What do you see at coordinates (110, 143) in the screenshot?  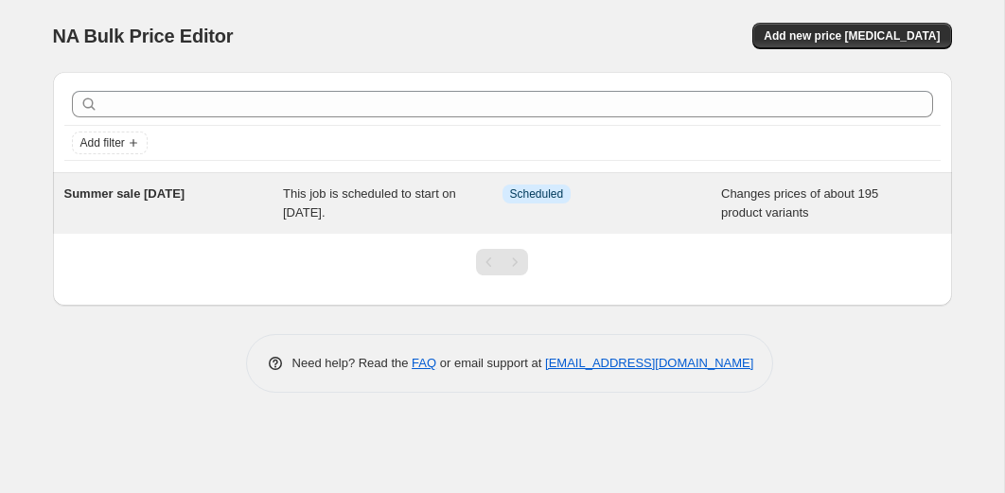 I see `button: Add filter` at bounding box center [110, 143].